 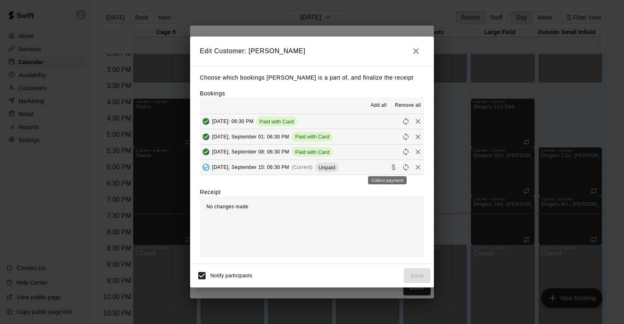 I want to click on button: Add all, so click(x=379, y=106).